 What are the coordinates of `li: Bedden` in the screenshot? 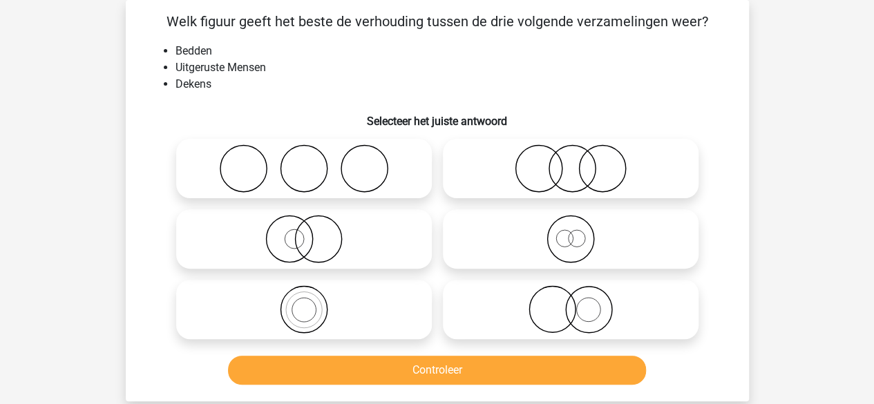 It's located at (451, 51).